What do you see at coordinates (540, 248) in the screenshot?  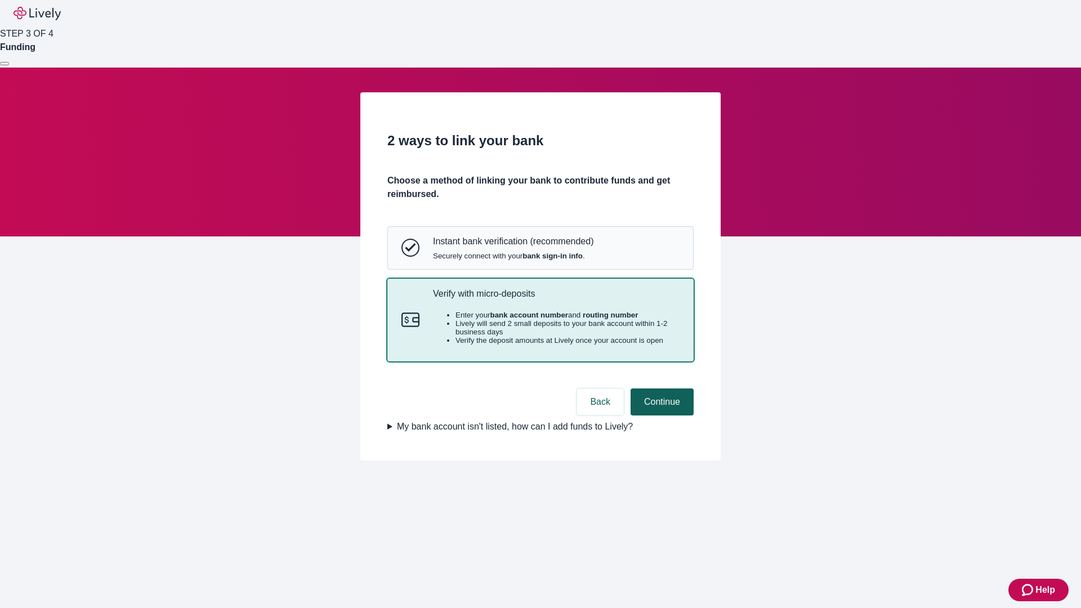 I see `button: Instant bank verificationInstant bank verification (recommended)Securely connect with yourbank si...` at bounding box center [540, 248].